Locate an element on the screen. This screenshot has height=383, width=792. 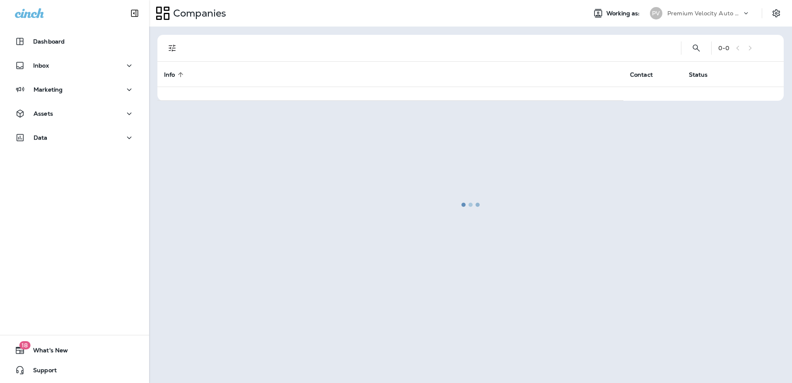
p: Inbox is located at coordinates (41, 65).